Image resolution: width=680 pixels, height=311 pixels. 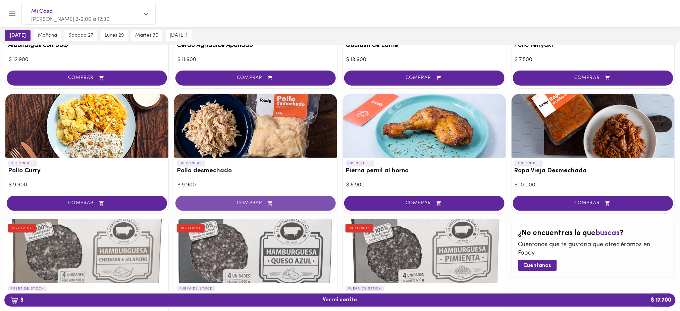 I want to click on button: martes 30, so click(x=147, y=36).